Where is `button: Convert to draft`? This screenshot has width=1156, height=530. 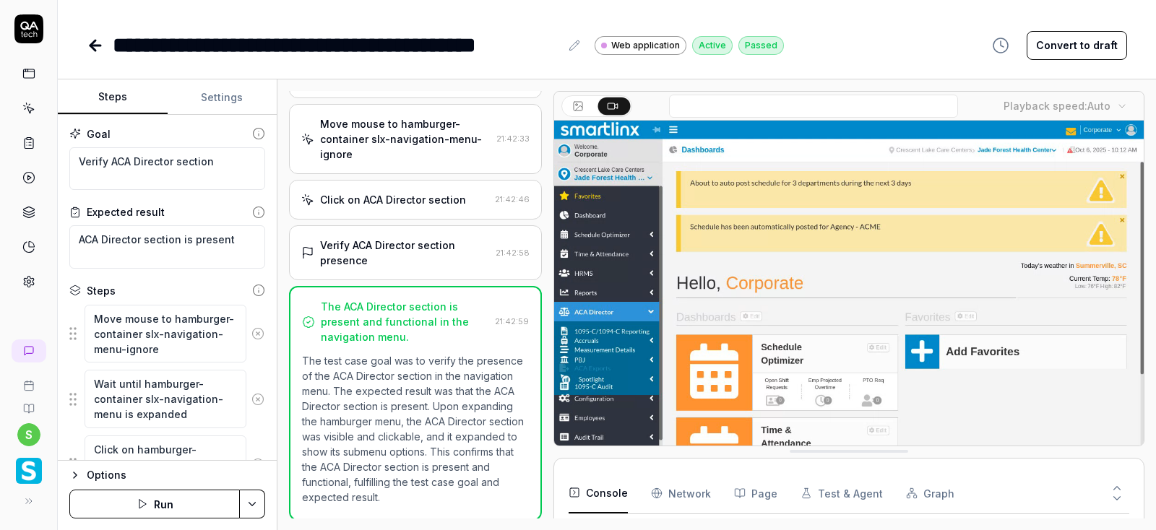 button: Convert to draft is located at coordinates (1077, 46).